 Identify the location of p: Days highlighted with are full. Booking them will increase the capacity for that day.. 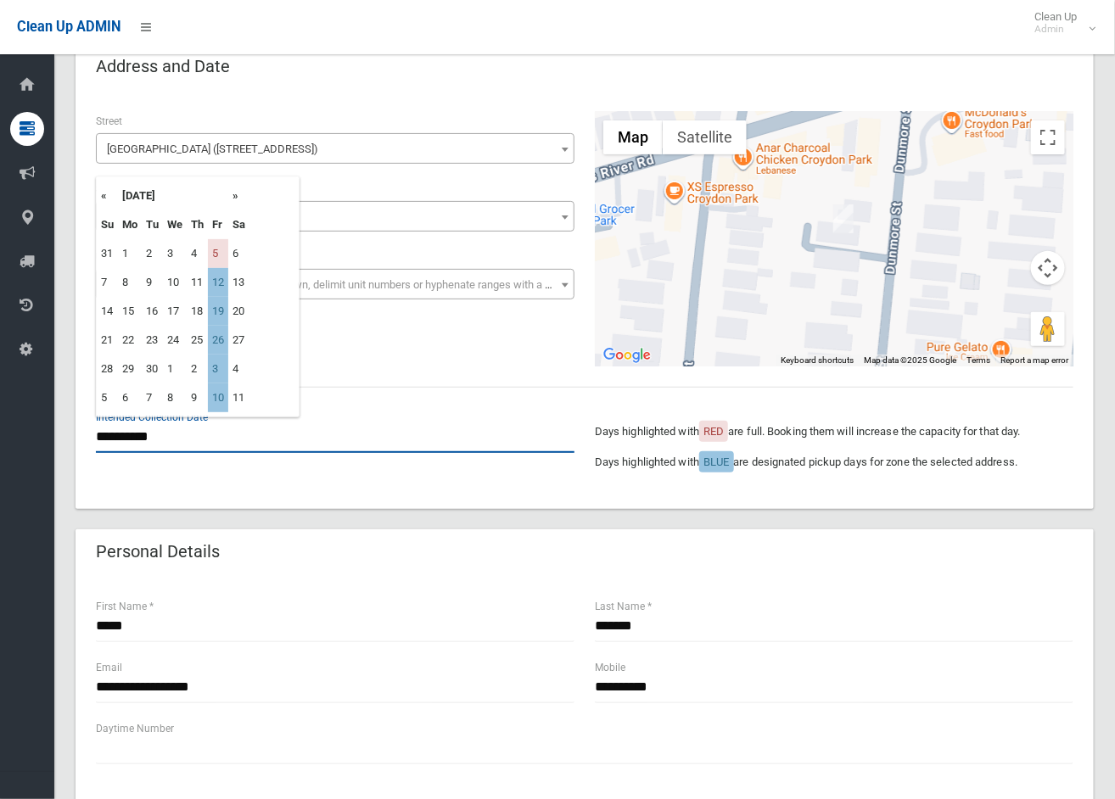
(834, 432).